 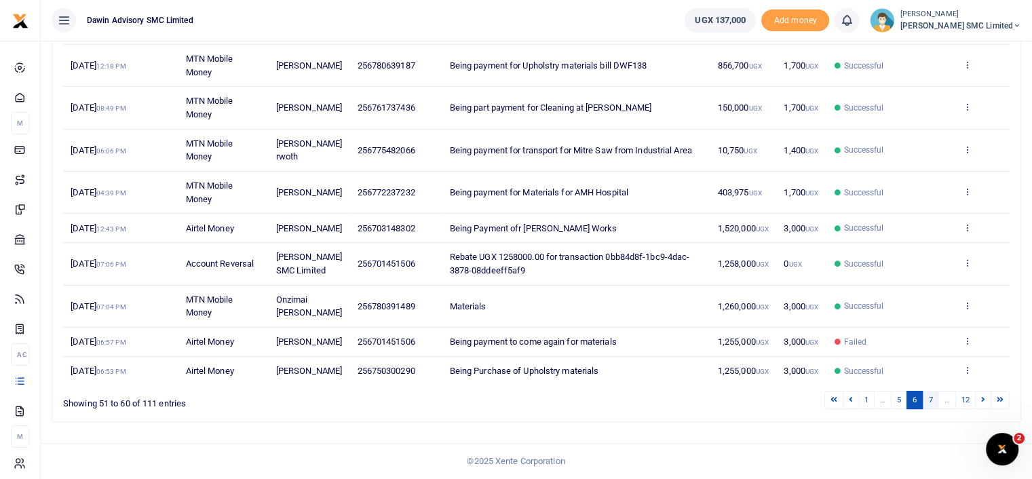 What do you see at coordinates (111, 371) in the screenshot?
I see `small: 06:53 PM` at bounding box center [111, 371].